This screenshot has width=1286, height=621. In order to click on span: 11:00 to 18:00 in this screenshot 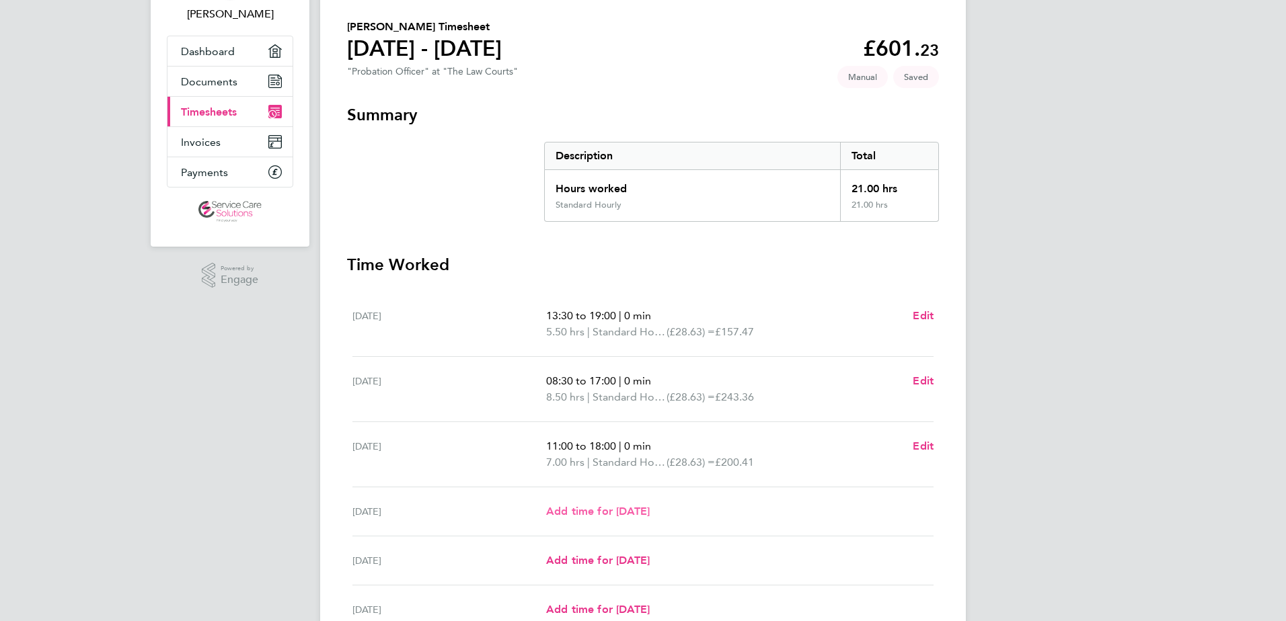, I will do `click(581, 446)`.